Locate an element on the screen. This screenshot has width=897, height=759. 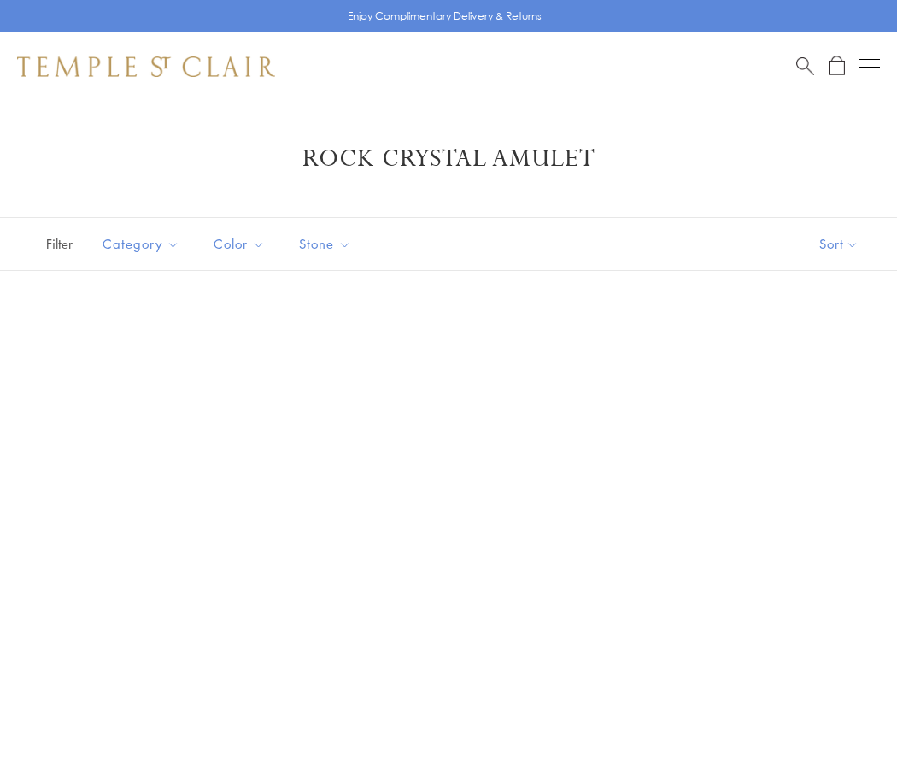
img: Temple St. Clair is located at coordinates (146, 67).